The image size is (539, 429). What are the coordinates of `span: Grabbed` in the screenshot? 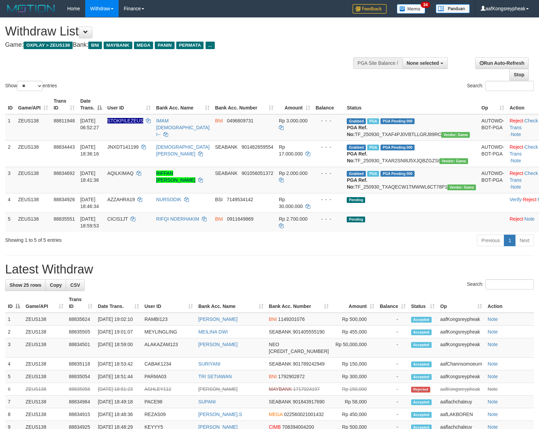 It's located at (356, 173).